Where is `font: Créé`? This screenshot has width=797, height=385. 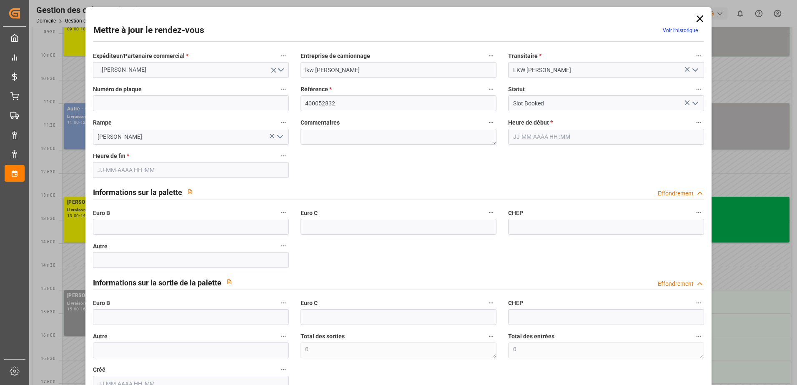 font: Créé is located at coordinates (99, 370).